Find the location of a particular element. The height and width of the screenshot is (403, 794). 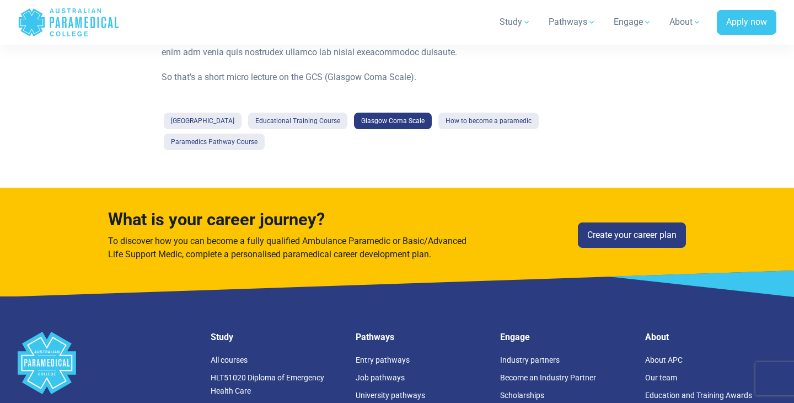

a: Entry pathways is located at coordinates (383, 360).